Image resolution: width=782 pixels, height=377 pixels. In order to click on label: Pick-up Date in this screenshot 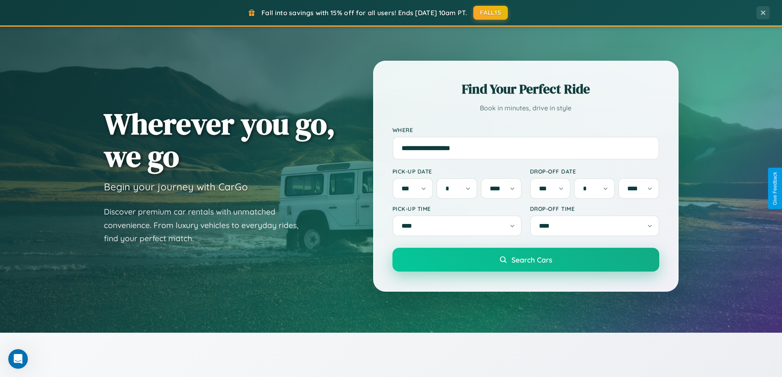, I will do `click(457, 171)`.